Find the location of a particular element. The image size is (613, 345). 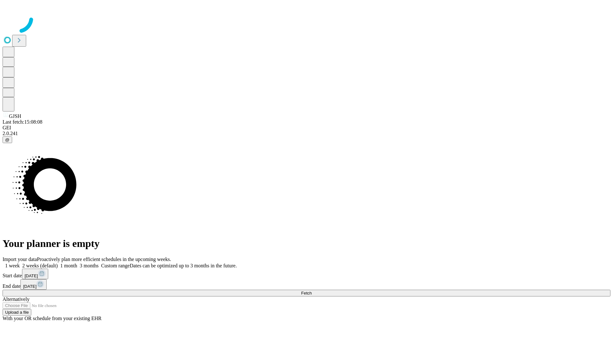

h1: Your planner is empty is located at coordinates (307, 243).